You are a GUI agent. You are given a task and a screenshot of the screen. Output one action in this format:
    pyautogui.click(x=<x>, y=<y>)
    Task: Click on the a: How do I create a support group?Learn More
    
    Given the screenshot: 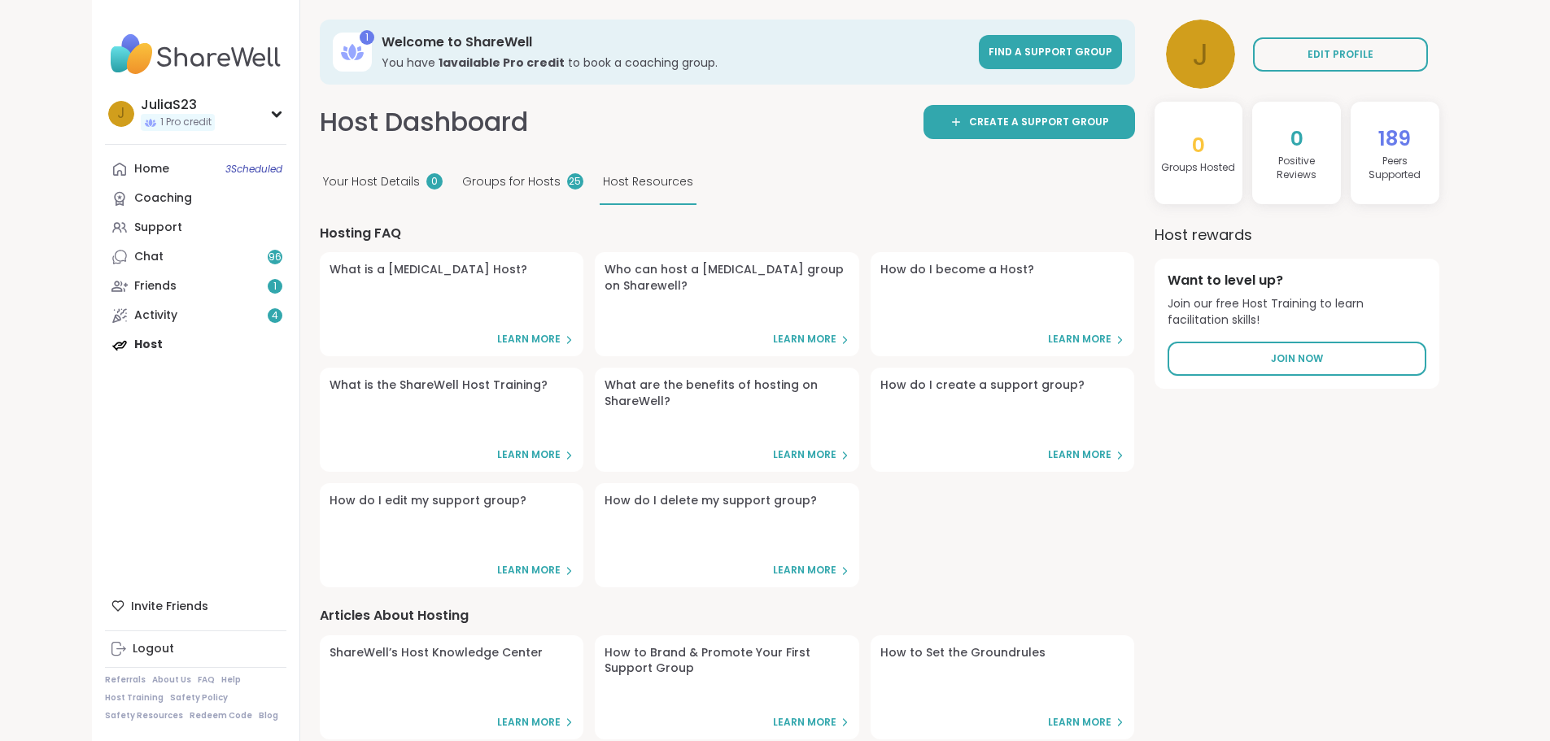 What is the action you would take?
    pyautogui.click(x=1002, y=420)
    